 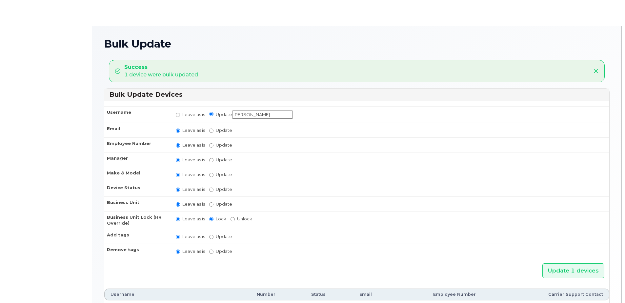 I want to click on label: Lock, so click(x=218, y=219).